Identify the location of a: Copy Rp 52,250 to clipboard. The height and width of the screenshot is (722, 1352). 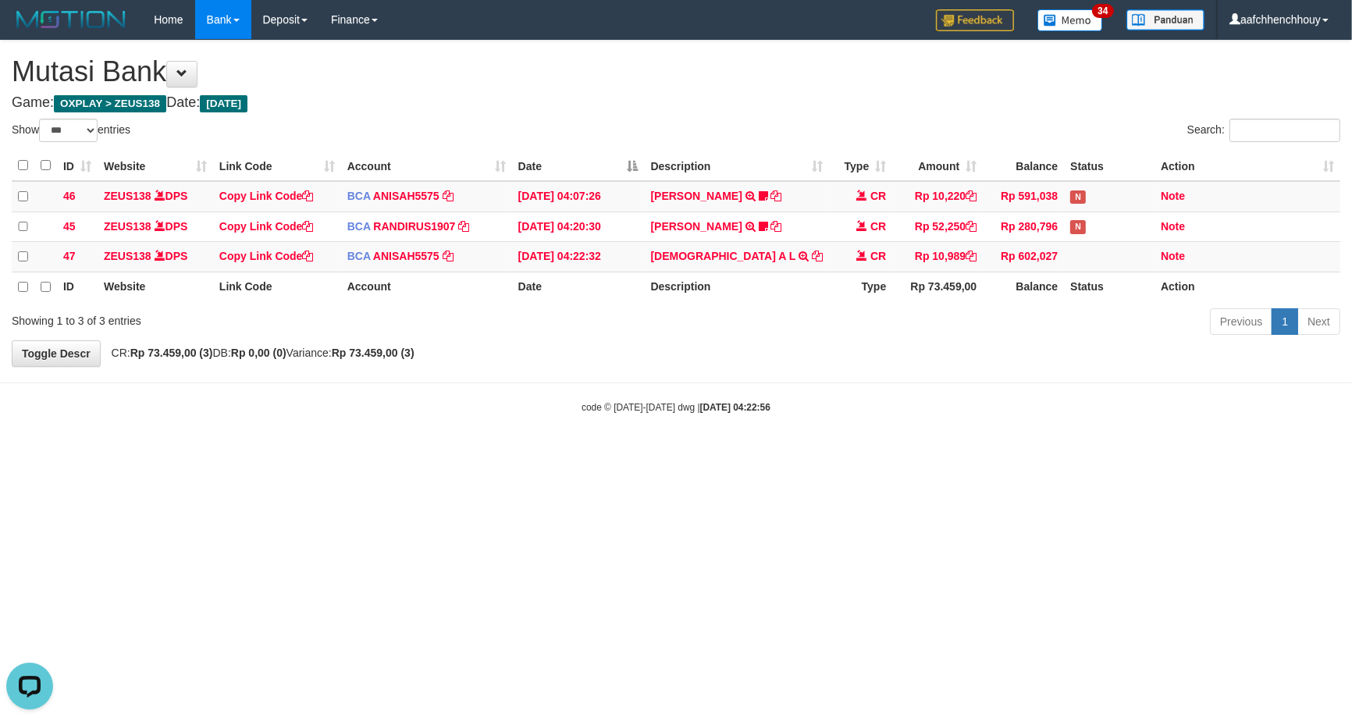
(971, 226).